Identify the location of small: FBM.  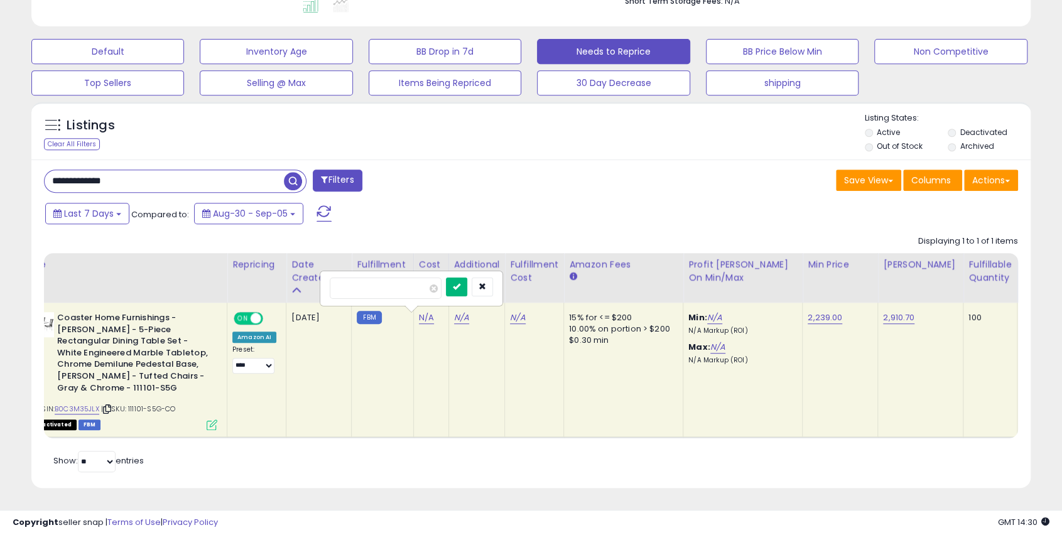
(369, 317).